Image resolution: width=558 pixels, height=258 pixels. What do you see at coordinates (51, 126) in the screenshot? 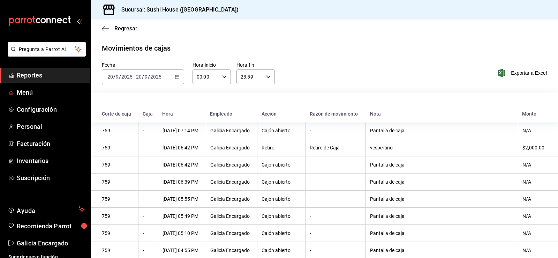
I see `span: Personal` at bounding box center [51, 126].